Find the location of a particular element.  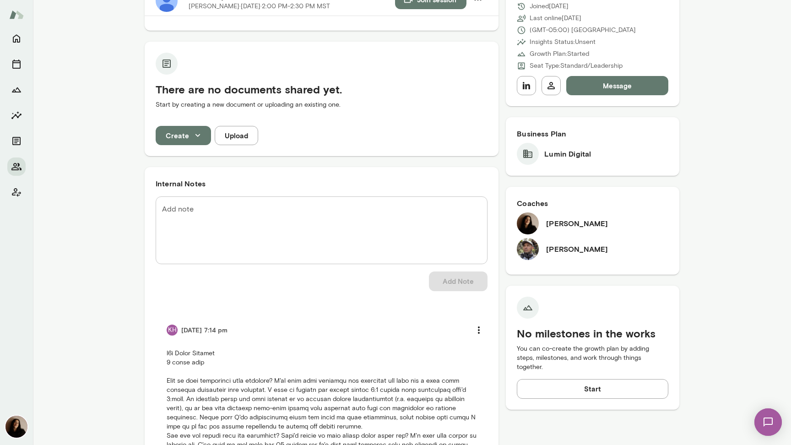

p: You can co-create the growth plan by adding steps, milestones, and work through things together. is located at coordinates (593, 358).